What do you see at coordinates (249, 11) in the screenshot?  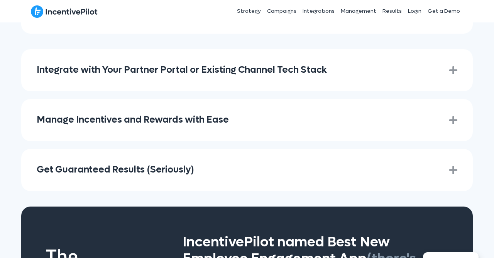 I see `a: Strategy` at bounding box center [249, 11].